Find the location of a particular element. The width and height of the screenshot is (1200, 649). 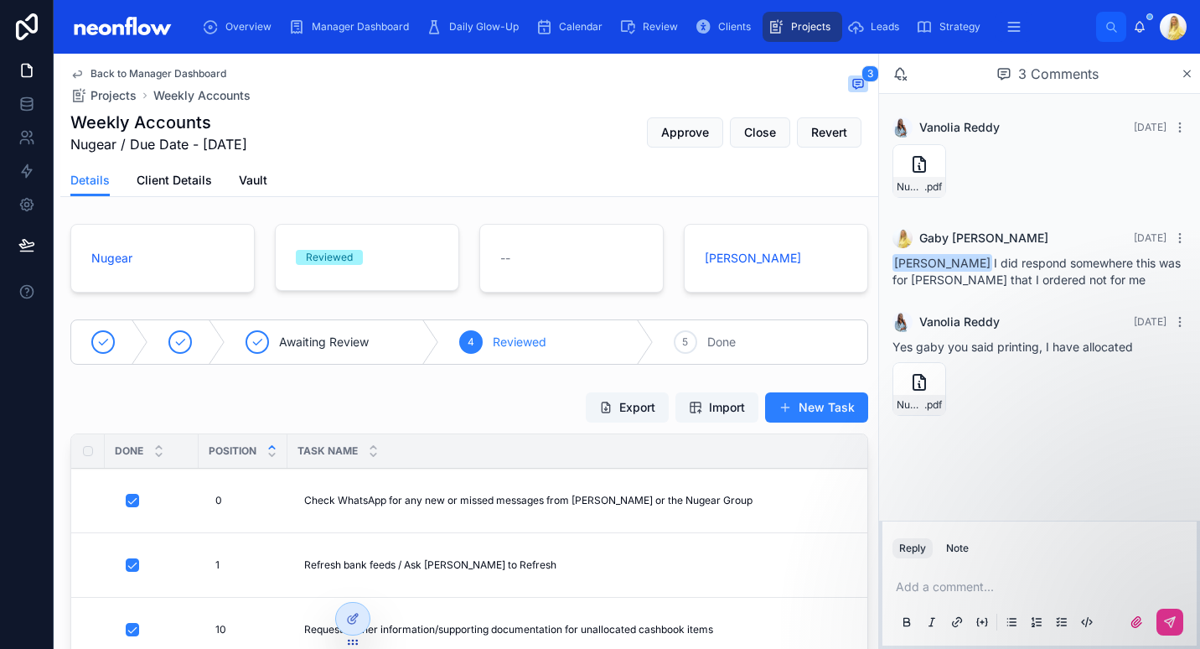

div: Reviewed is located at coordinates (329, 257).